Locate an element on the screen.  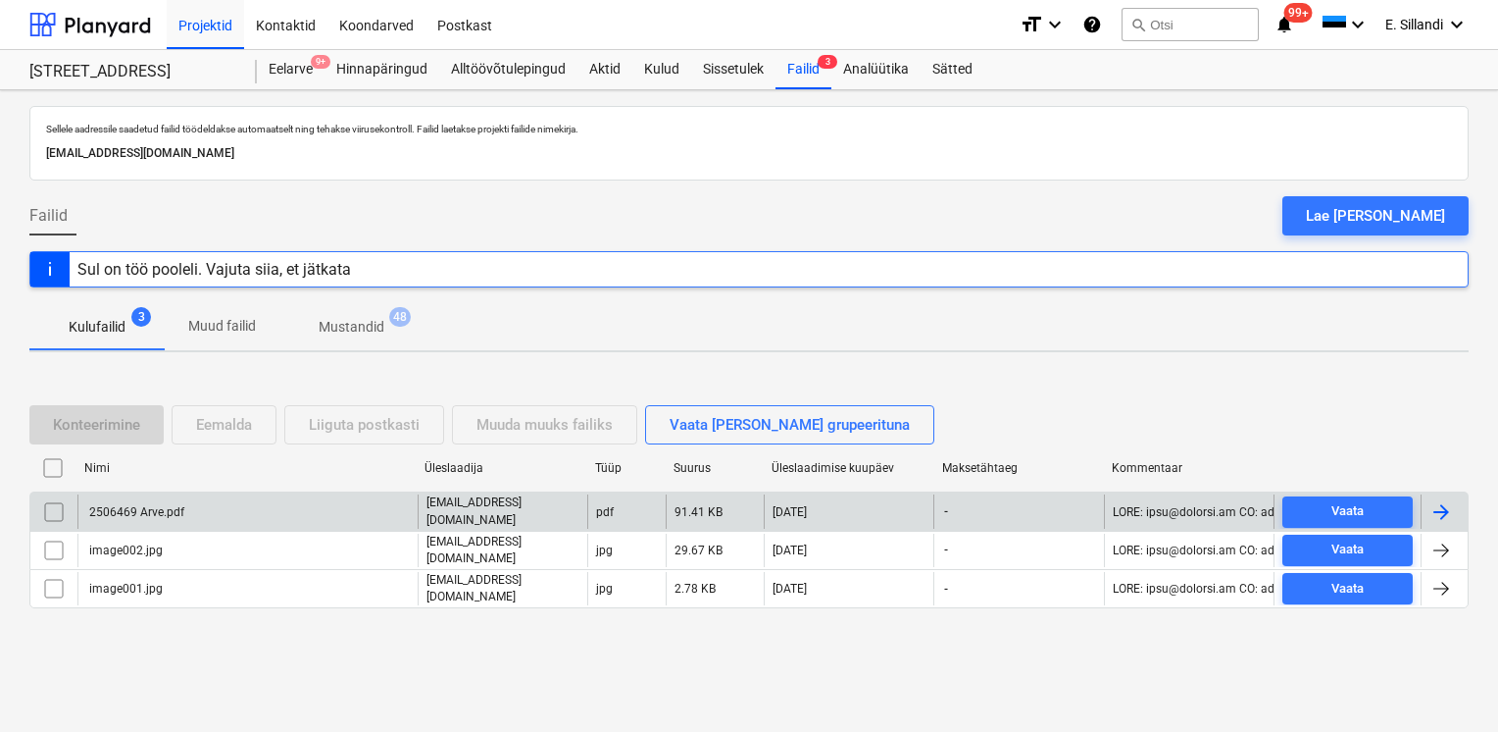
div: Suurus is located at coordinates (715, 468).